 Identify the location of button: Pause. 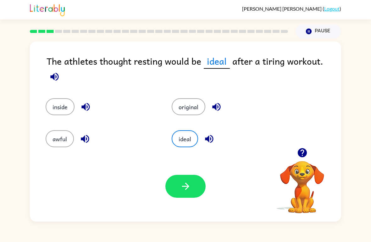
(318, 31).